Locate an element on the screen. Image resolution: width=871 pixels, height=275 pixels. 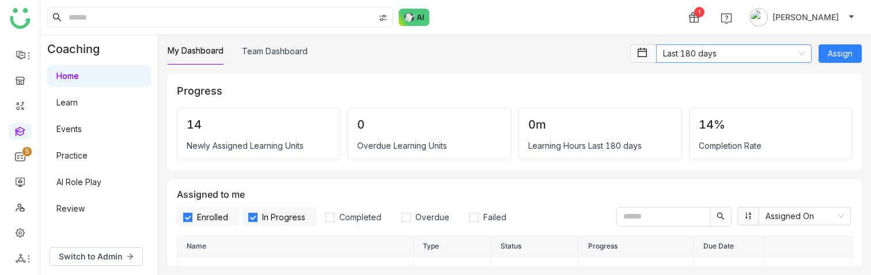
a: Home is located at coordinates (67, 75).